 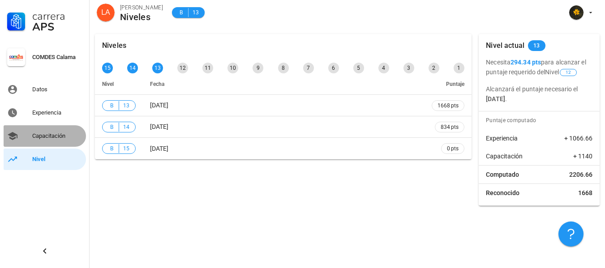 What do you see at coordinates (57, 16) in the screenshot?
I see `div: Carrera` at bounding box center [57, 16].